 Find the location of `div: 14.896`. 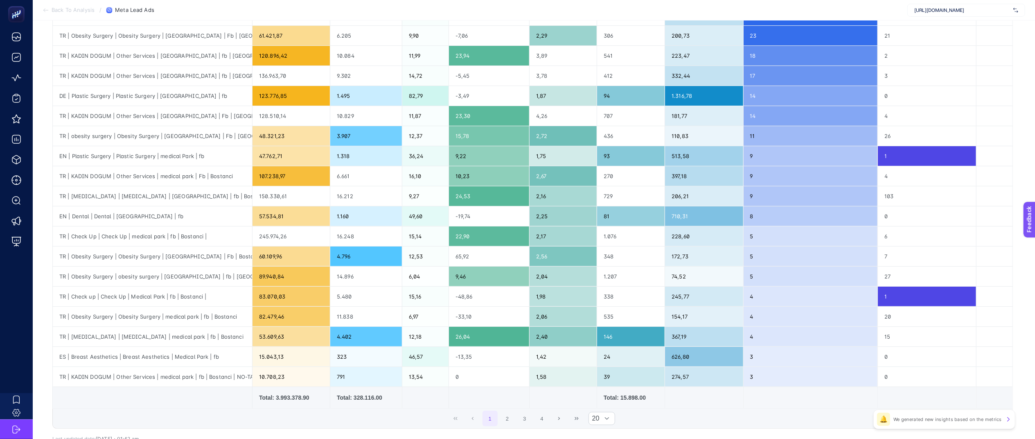

div: 14.896 is located at coordinates (366, 276).